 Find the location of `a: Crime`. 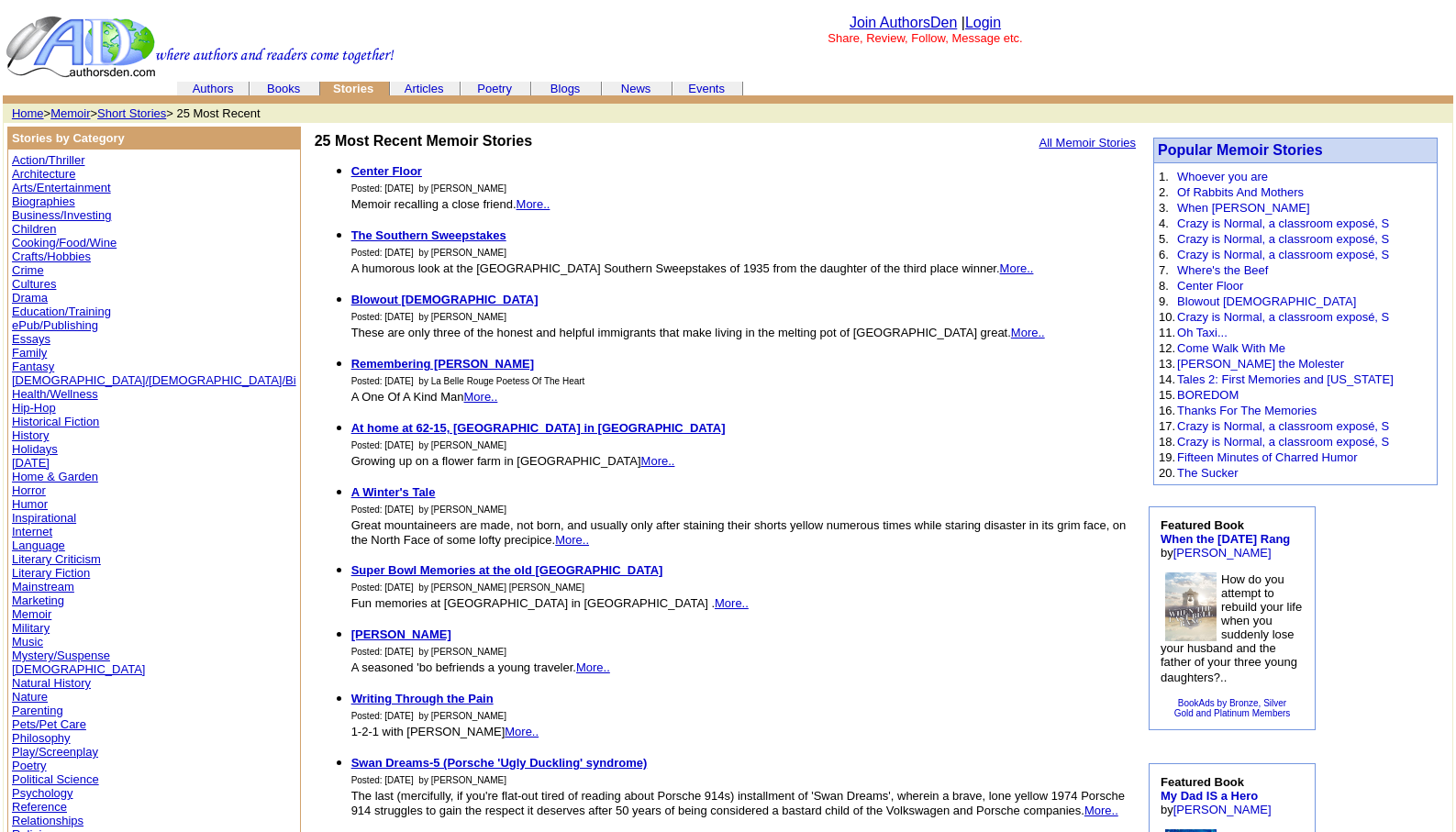

a: Crime is located at coordinates (28, 270).